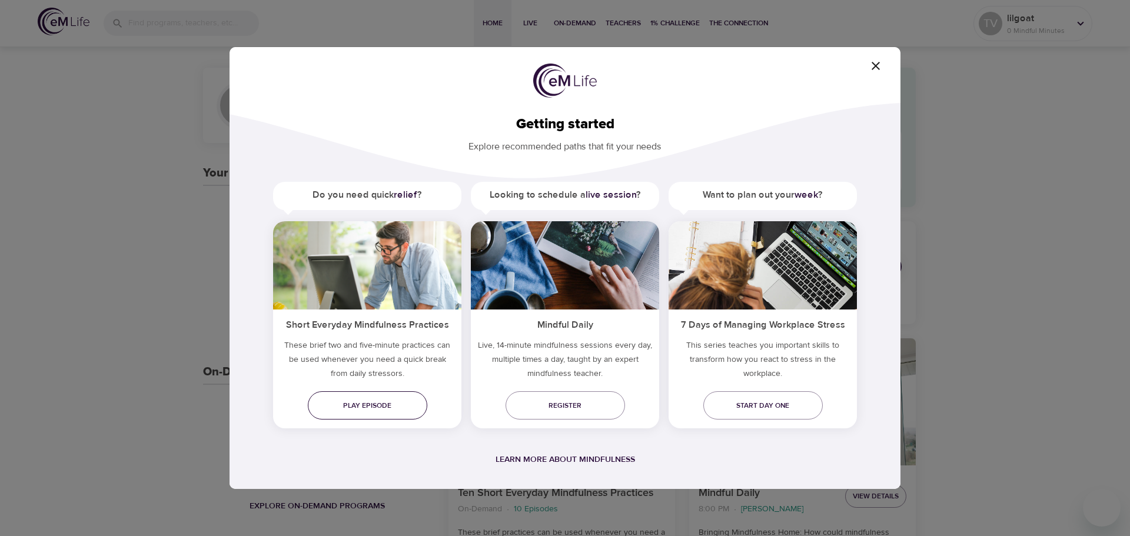  What do you see at coordinates (406, 195) in the screenshot?
I see `a: relief` at bounding box center [406, 195].